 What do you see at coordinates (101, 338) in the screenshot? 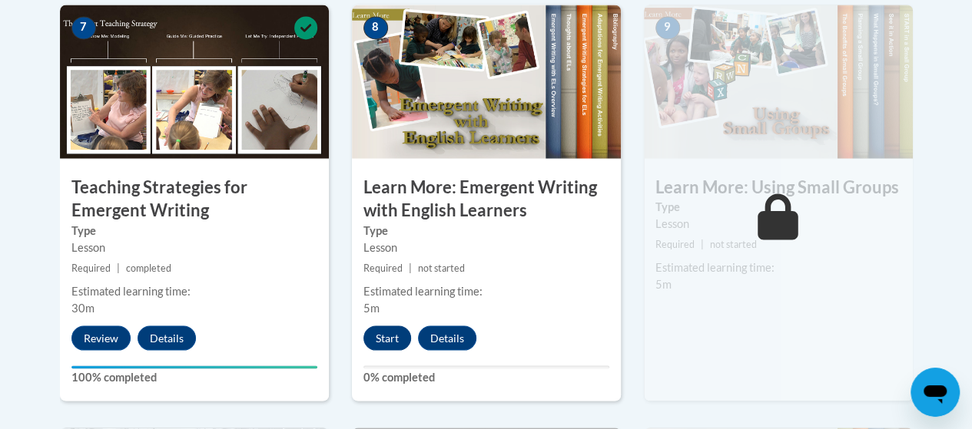
I see `button: Review` at bounding box center [101, 338].